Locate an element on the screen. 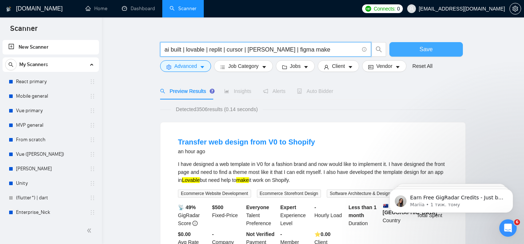 The image size is (524, 244). b: Everyone is located at coordinates (257, 208).